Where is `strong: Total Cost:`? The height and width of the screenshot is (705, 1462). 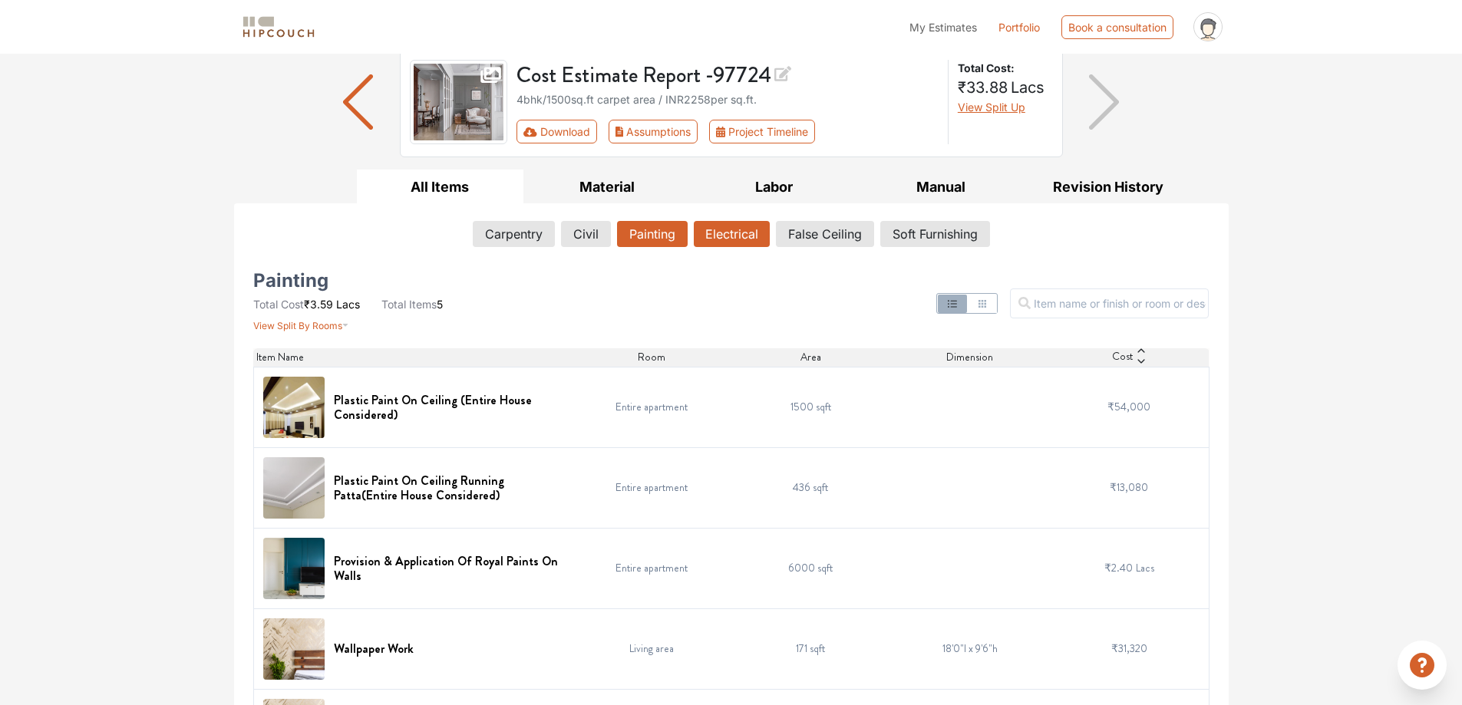
strong: Total Cost: is located at coordinates (1004, 68).